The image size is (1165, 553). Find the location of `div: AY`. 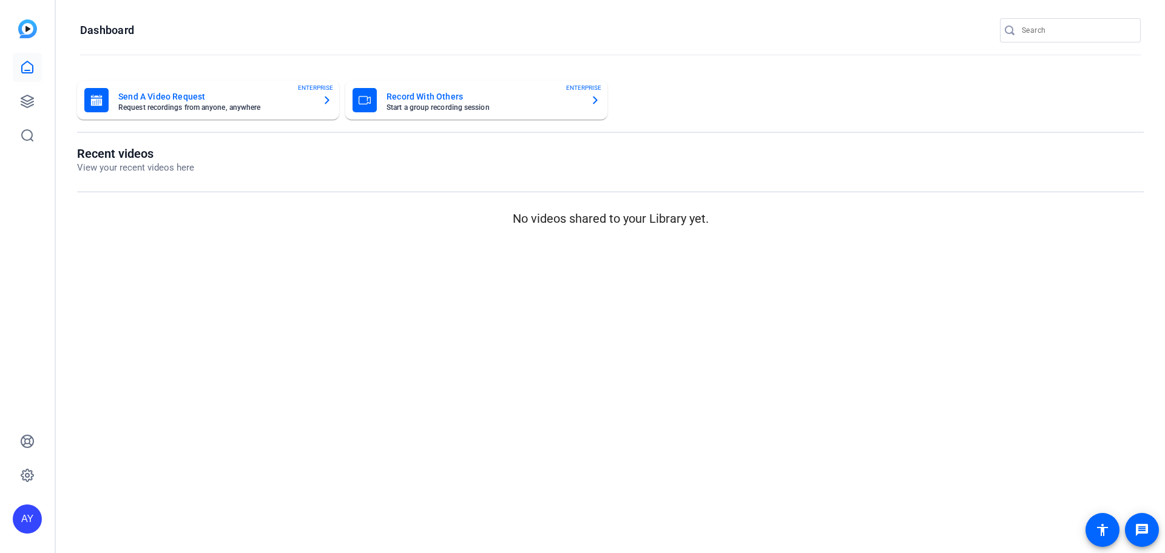

div: AY is located at coordinates (27, 519).